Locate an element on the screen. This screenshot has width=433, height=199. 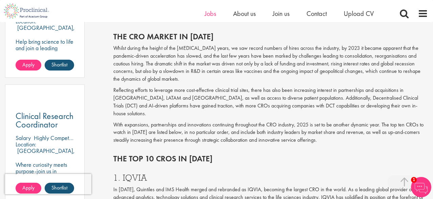
h3: 1. IQVIA is located at coordinates (271, 177).